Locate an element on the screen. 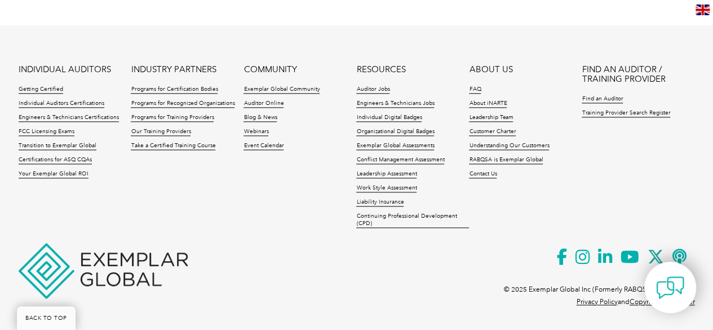  a: Training Provider Search Register is located at coordinates (625, 113).